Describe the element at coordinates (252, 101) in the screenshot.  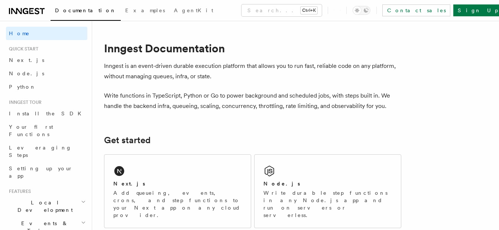
I see `p: Write functions in TypeScript, Python or Go to power background and scheduled jobs, with steps bu...` at that location.